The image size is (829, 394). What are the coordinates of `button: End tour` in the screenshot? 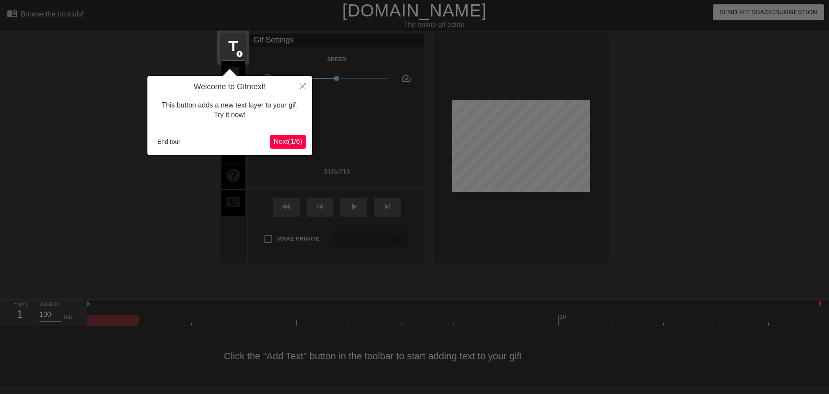 It's located at (169, 142).